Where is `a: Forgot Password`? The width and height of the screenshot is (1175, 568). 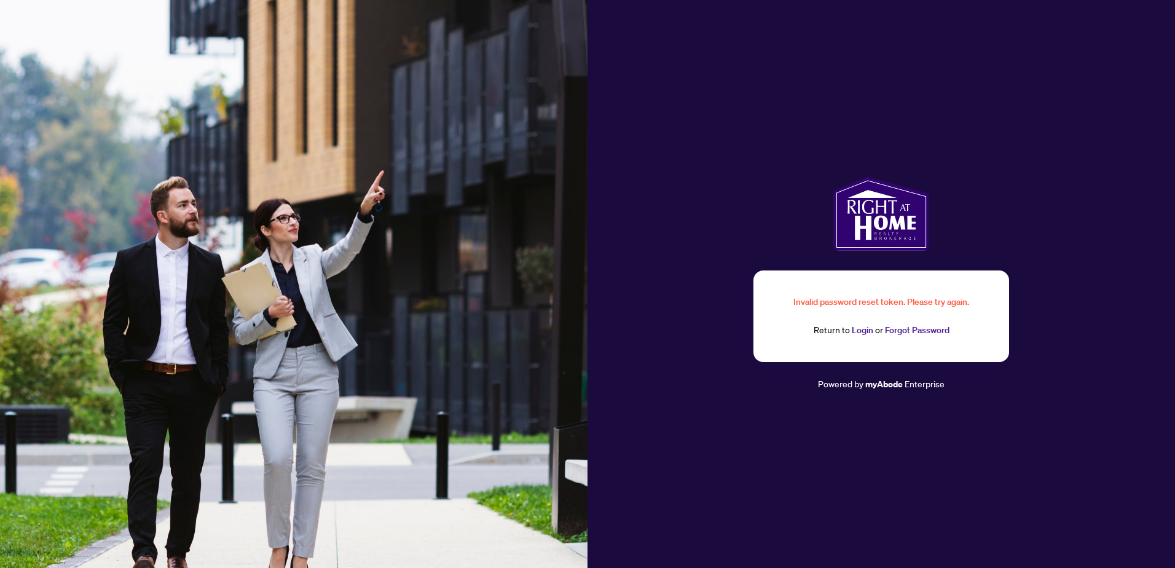 a: Forgot Password is located at coordinates (917, 330).